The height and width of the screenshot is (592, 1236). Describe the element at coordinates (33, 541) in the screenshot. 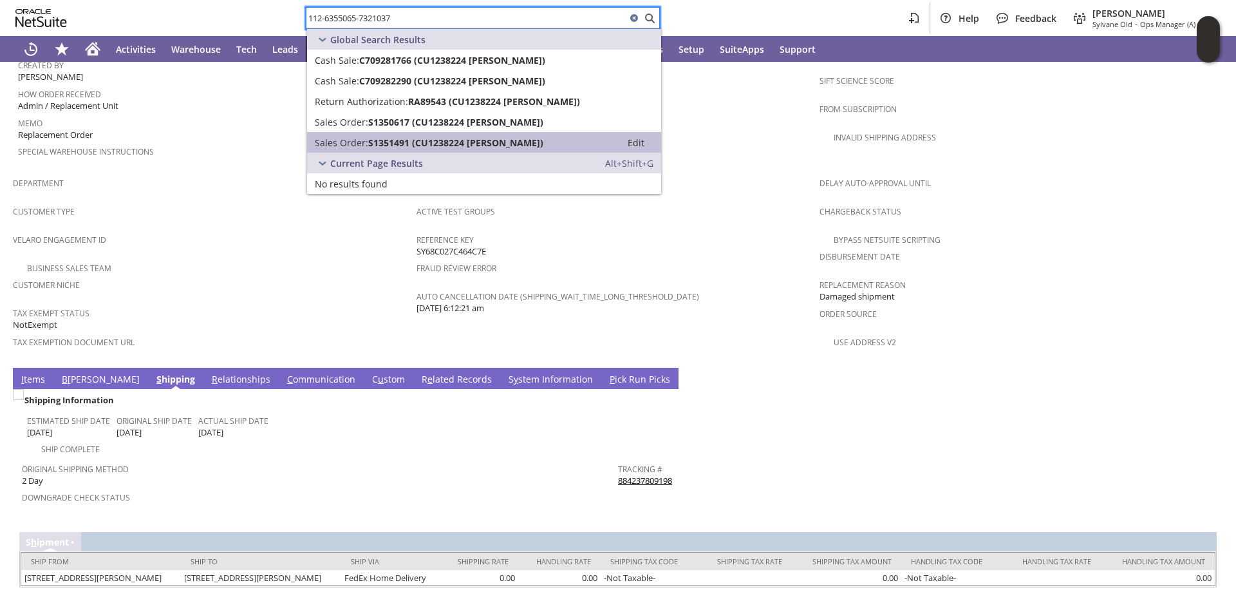

I see `span: h` at that location.